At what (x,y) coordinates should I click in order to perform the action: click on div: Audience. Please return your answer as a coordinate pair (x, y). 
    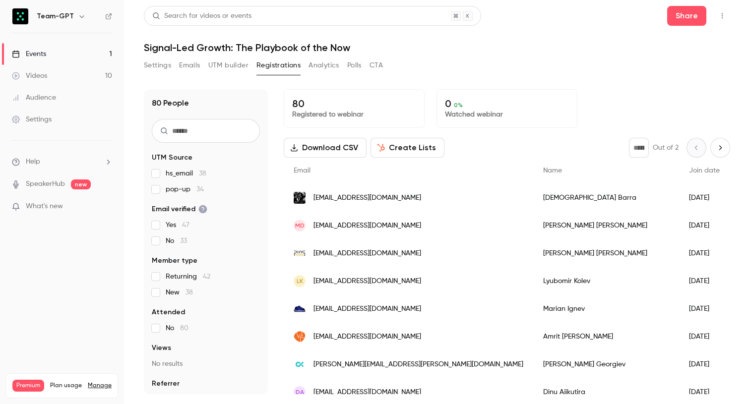
    Looking at the image, I should click on (34, 98).